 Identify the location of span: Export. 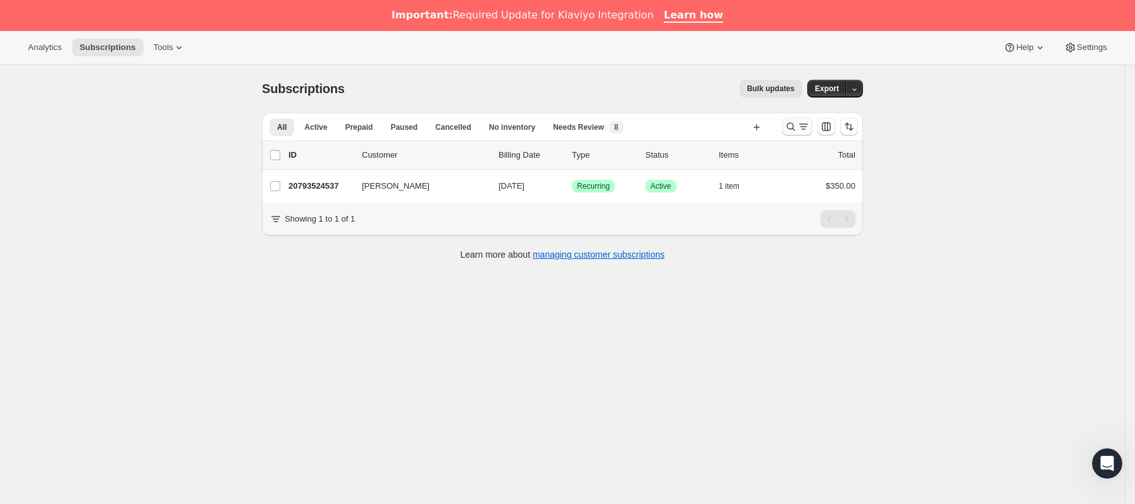
(827, 89).